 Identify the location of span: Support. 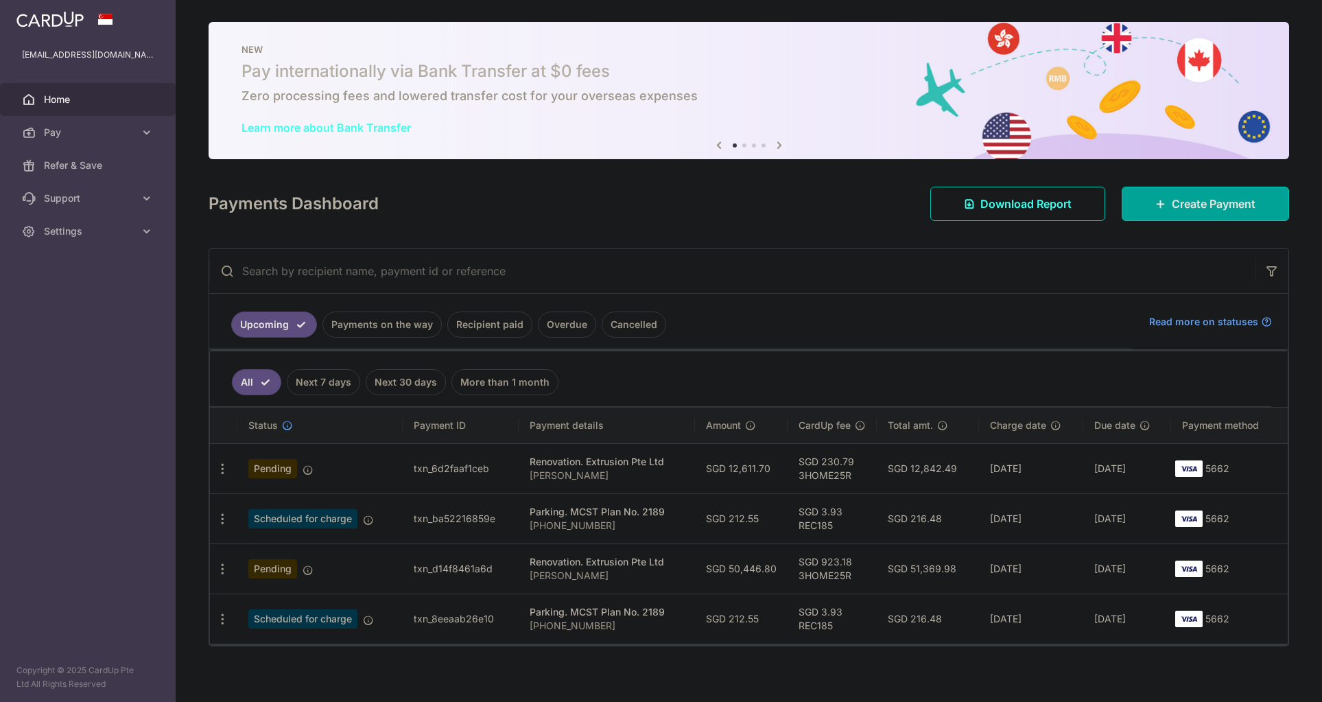
(89, 198).